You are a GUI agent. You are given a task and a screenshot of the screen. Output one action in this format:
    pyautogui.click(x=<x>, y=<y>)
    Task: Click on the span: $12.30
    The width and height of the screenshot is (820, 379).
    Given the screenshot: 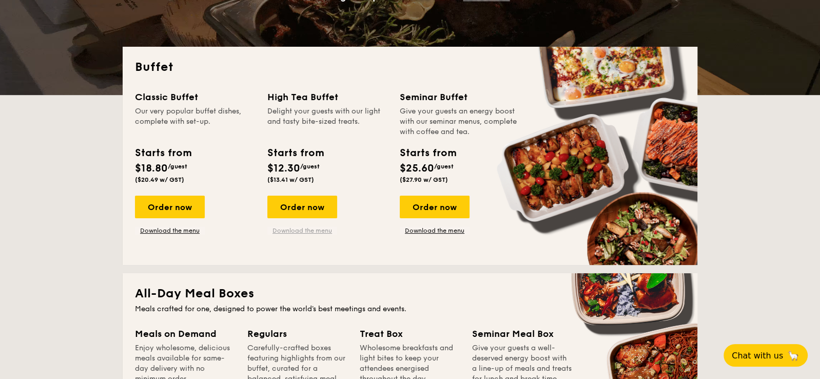 What is the action you would take?
    pyautogui.click(x=284, y=168)
    